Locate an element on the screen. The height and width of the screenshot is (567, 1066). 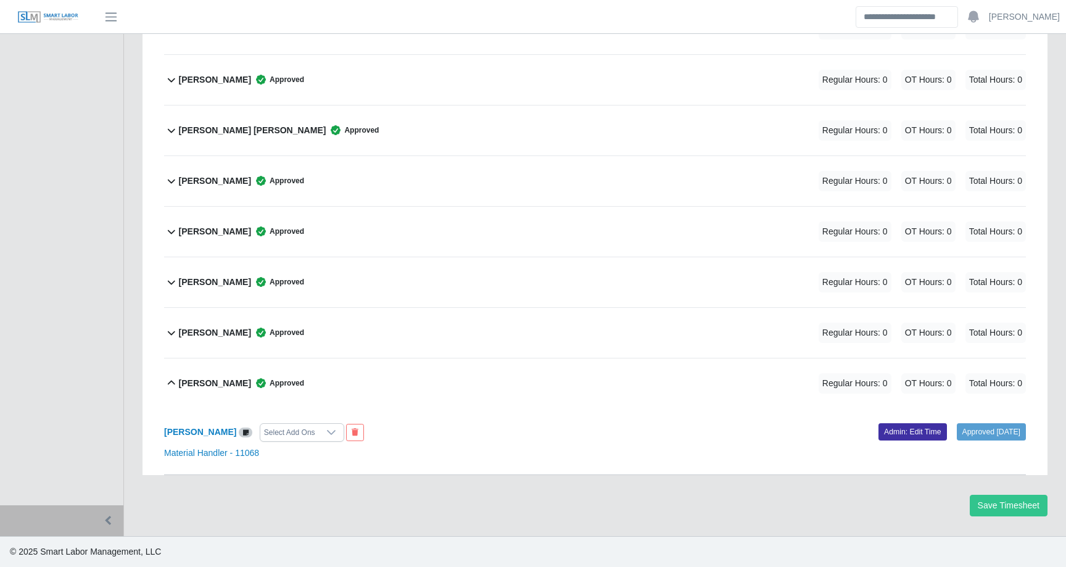
input: Search is located at coordinates (906, 17).